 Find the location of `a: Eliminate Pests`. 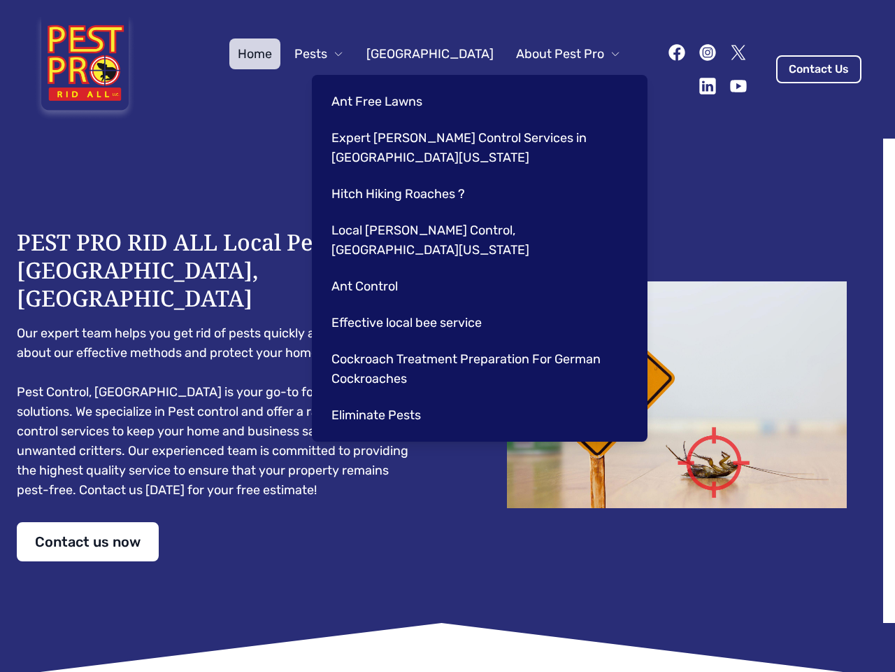

a: Eliminate Pests is located at coordinates (477, 415).